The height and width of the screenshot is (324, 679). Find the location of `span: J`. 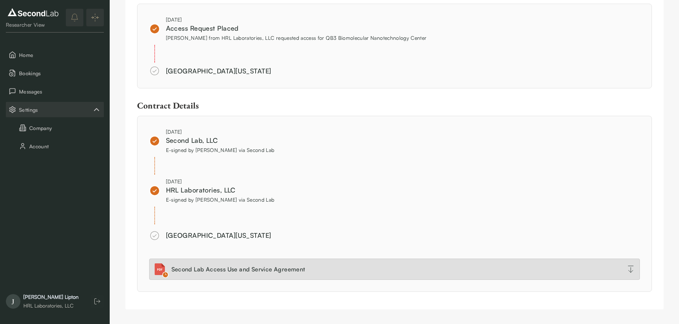

span: J is located at coordinates (13, 302).